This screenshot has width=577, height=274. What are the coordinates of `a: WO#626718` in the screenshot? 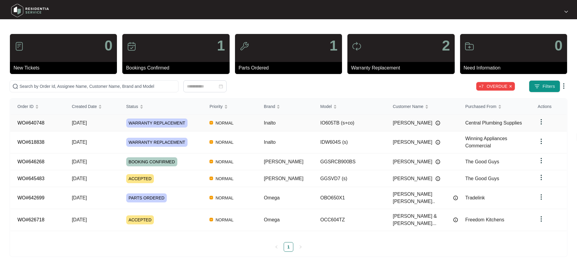 It's located at (31, 219).